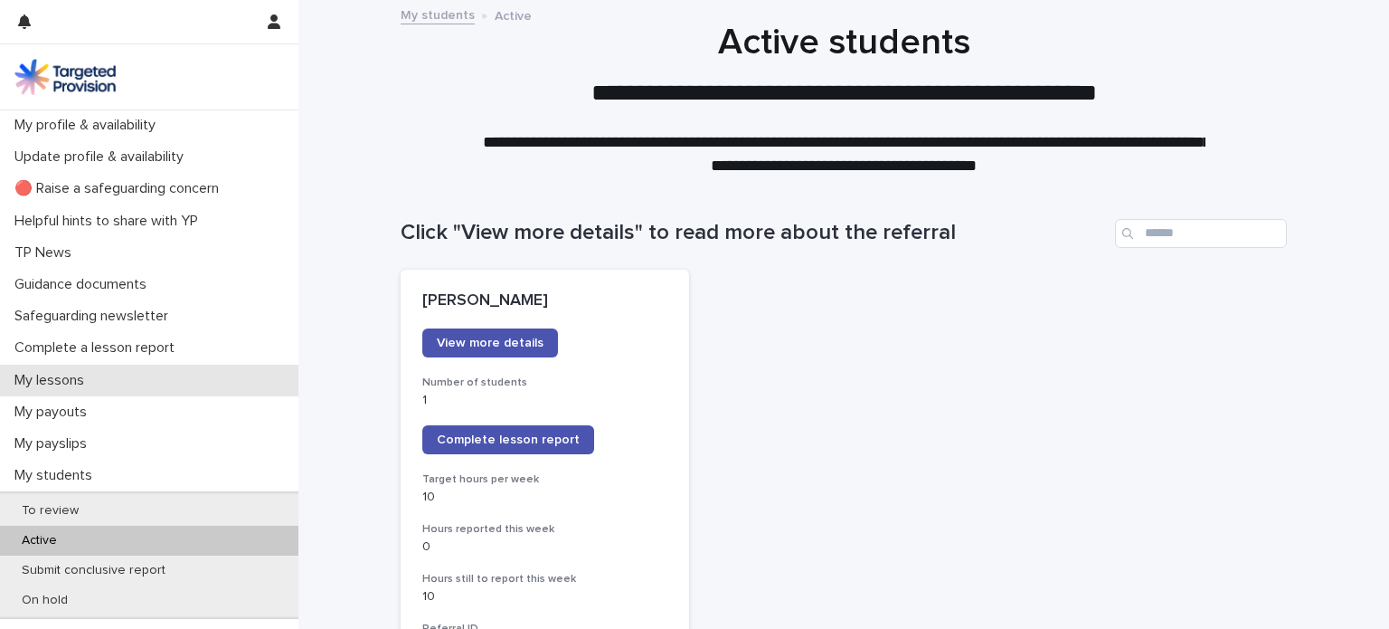 This screenshot has height=629, width=1389. What do you see at coordinates (93, 570) in the screenshot?
I see `p: Submit conclusive report` at bounding box center [93, 570].